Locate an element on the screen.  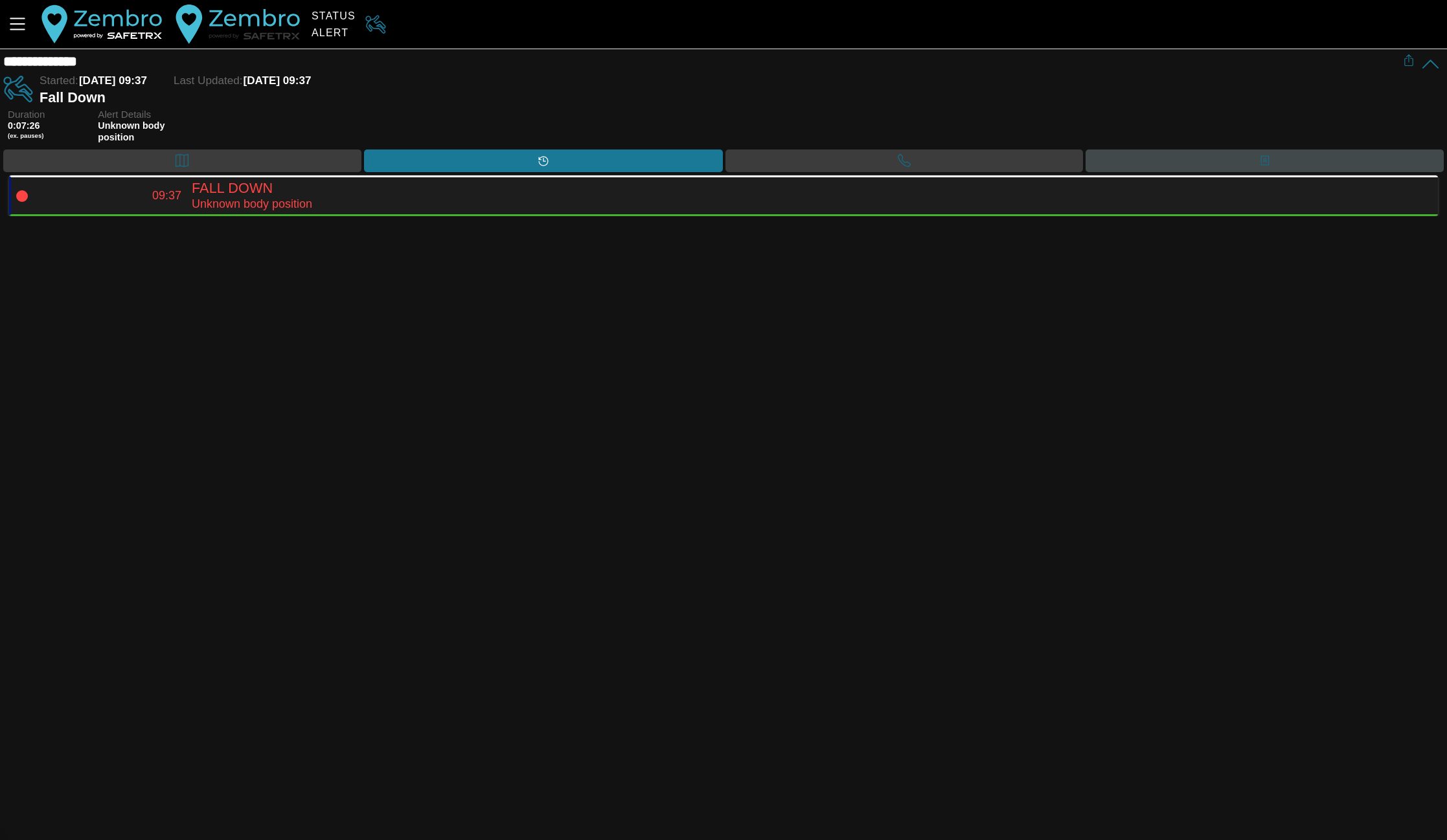
span: 0:07:26 is located at coordinates (24, 126).